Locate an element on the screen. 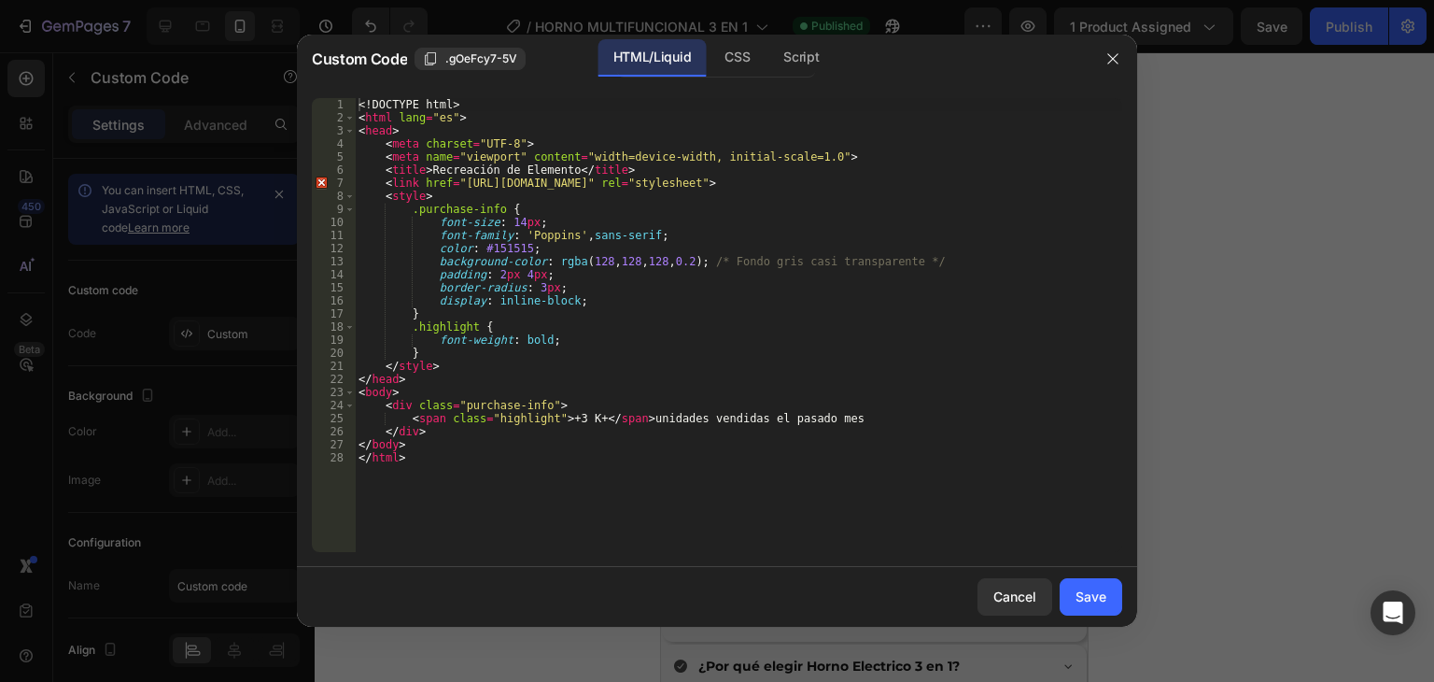  p: MINS is located at coordinates (214, 80).